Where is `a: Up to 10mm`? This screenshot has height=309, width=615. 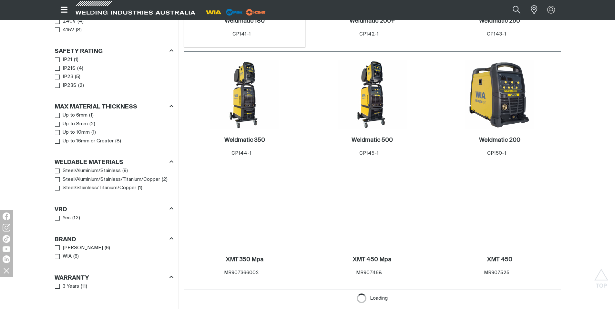
a: Up to 10mm is located at coordinates (72, 132).